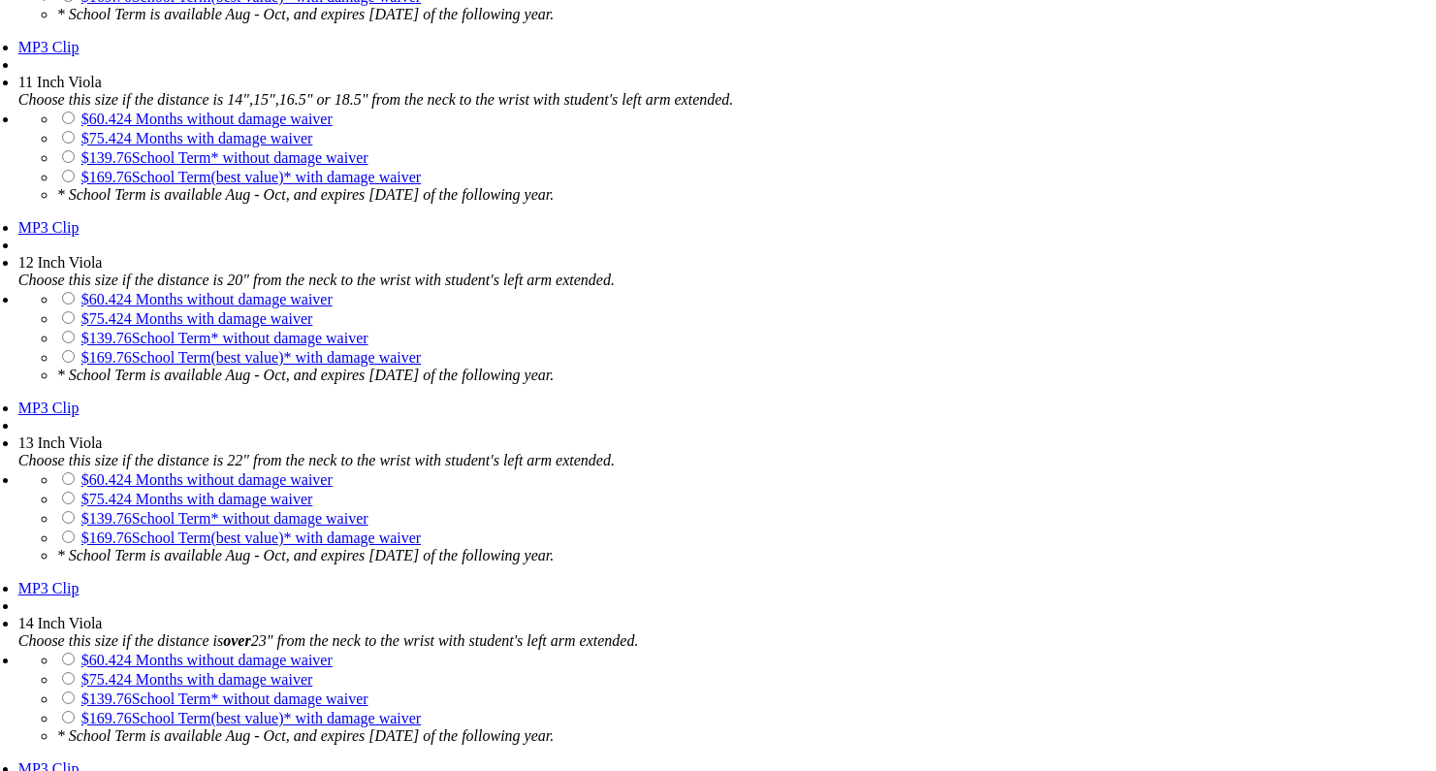 Image resolution: width=1436 pixels, height=771 pixels. Describe the element at coordinates (376, 99) in the screenshot. I see `em: Choose this size if the distance is 14",15",16.5" or 18.5" from the neck to the wrist with studen...` at that location.